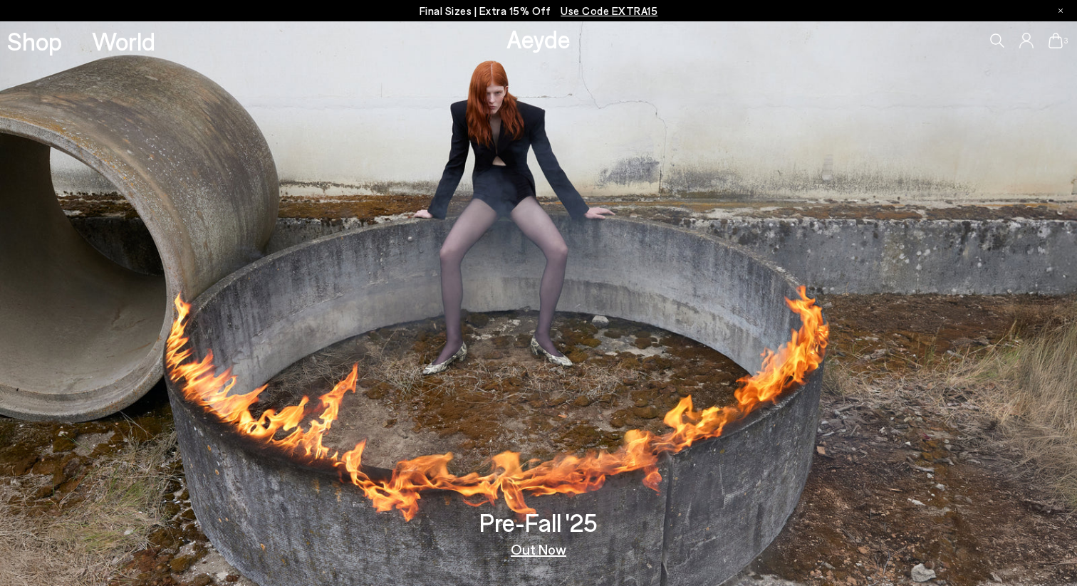 This screenshot has width=1077, height=586. What do you see at coordinates (539, 549) in the screenshot?
I see `a: Out Now` at bounding box center [539, 549].